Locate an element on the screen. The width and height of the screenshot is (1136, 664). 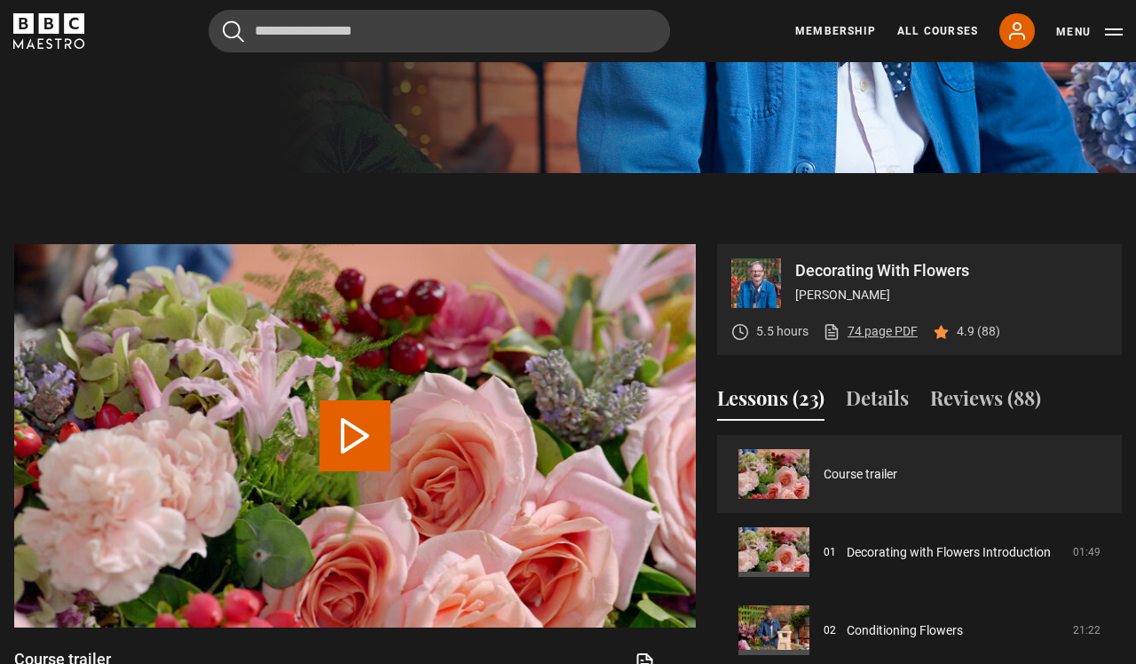
a: All Courses is located at coordinates (937, 31).